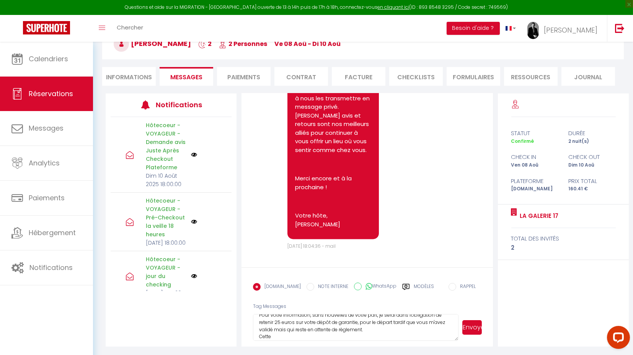 The height and width of the screenshot is (355, 633). Describe the element at coordinates (47, 197) in the screenshot. I see `span: Paiements` at that location.